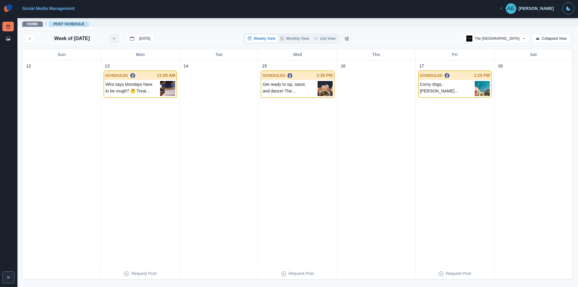 This screenshot has width=578, height=287. What do you see at coordinates (114, 39) in the screenshot?
I see `button: next month` at bounding box center [114, 39].